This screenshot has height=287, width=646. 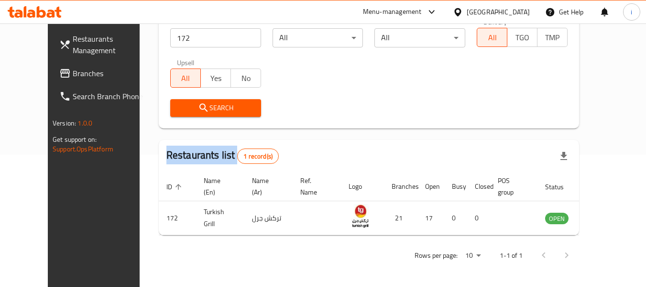 I want to click on span: Version:, so click(x=64, y=123).